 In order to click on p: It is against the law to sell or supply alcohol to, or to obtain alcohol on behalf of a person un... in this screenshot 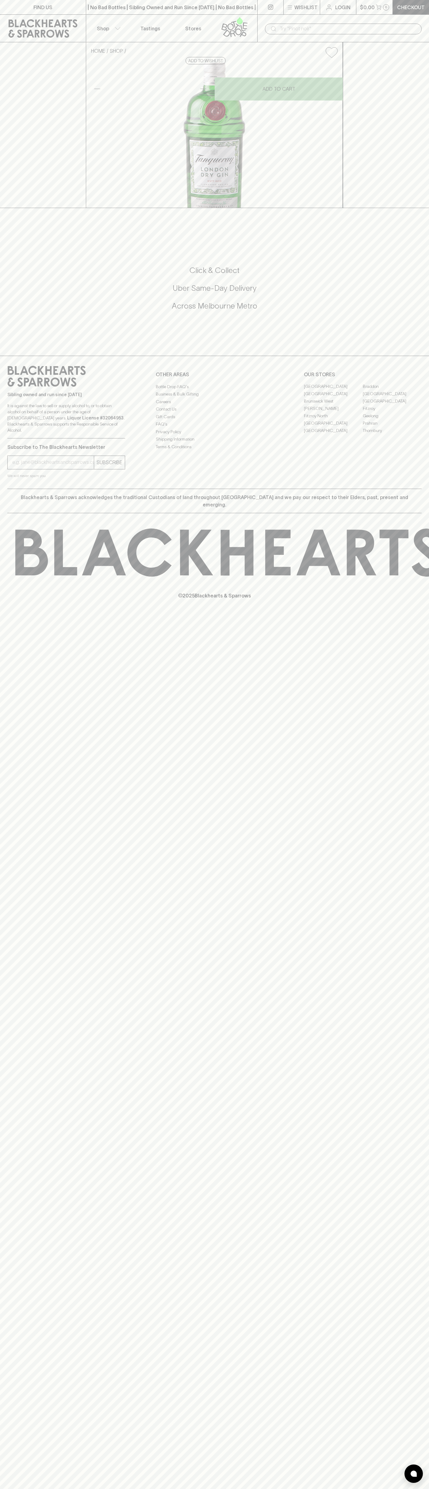, I will do `click(66, 418)`.